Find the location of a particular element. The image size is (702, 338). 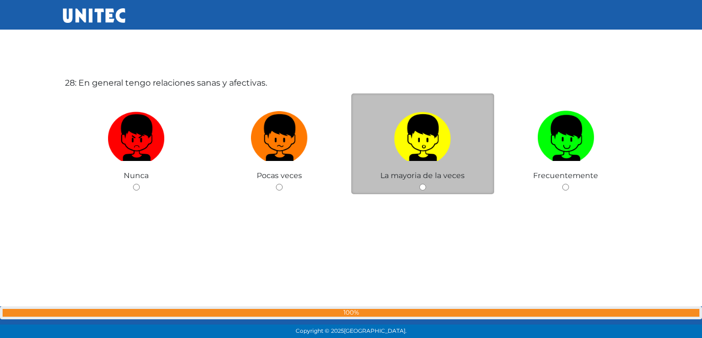

img: Pocas veces is located at coordinates (280, 134).